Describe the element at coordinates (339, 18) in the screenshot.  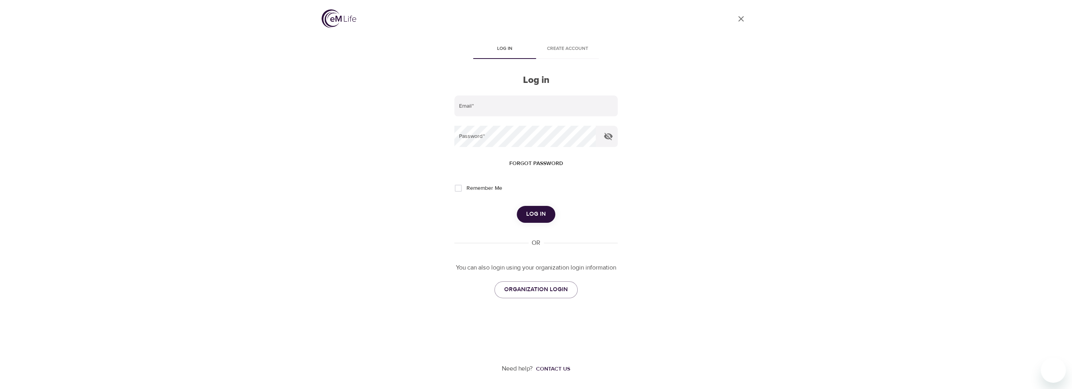
I see `img: logo` at that location.